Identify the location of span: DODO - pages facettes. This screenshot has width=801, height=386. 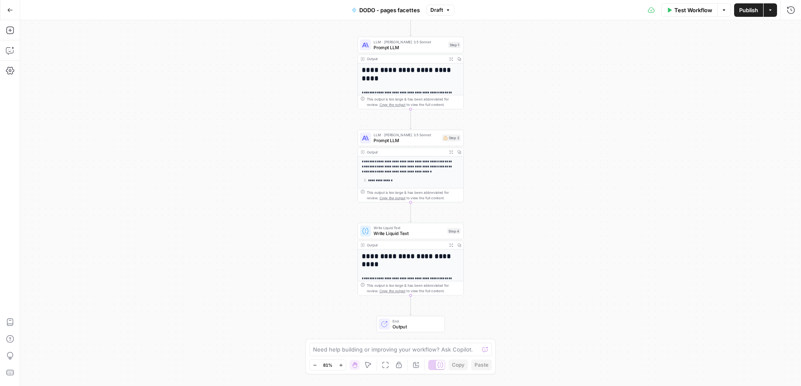
(389, 10).